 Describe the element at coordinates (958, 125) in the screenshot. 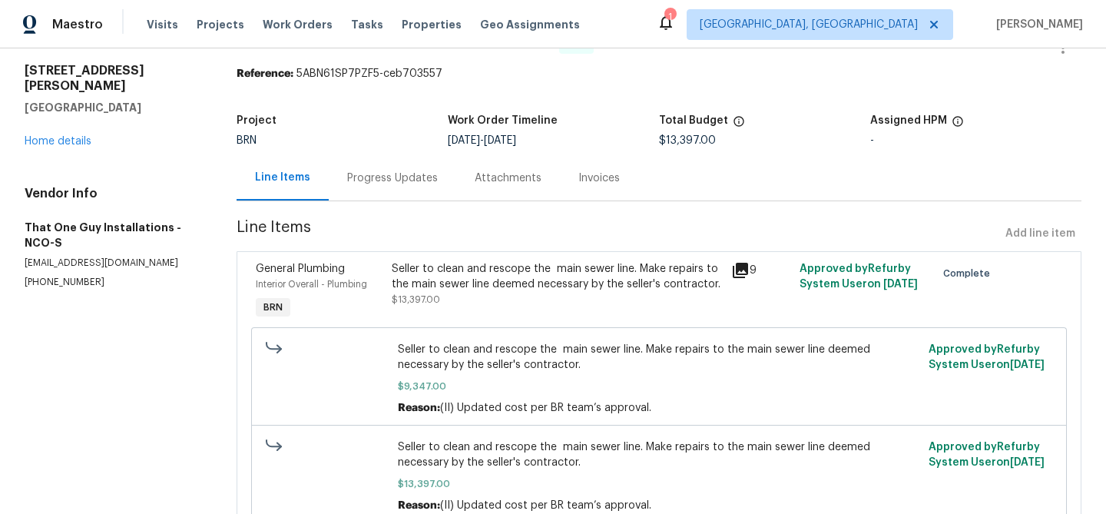

I see `span: The hpm assigned to this work order.` at that location.